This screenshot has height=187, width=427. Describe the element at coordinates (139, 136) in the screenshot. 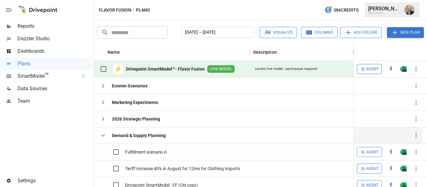

I see `b: Demand & Supply Planning` at that location.